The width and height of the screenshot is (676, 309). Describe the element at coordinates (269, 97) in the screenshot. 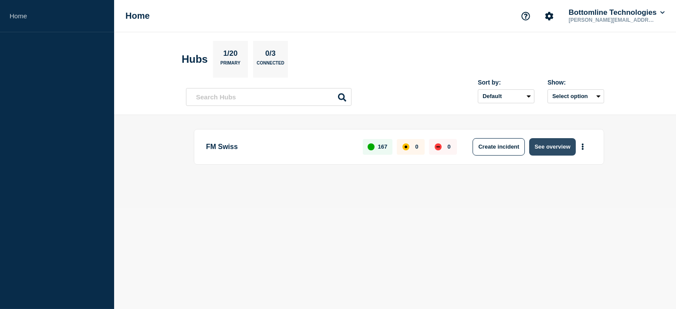

I see `input: Search Hubs` at that location.